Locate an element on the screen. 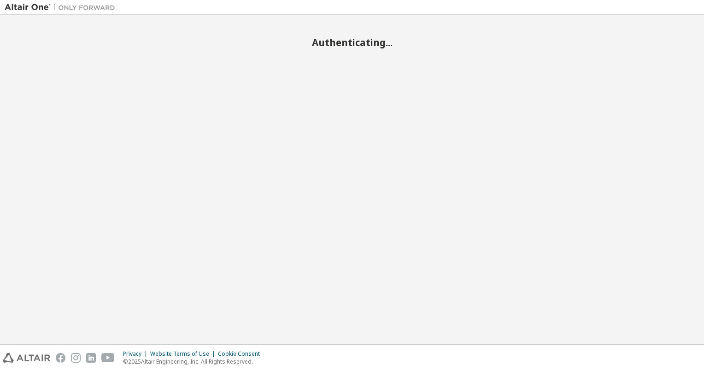  img: facebook.svg is located at coordinates (60, 357).